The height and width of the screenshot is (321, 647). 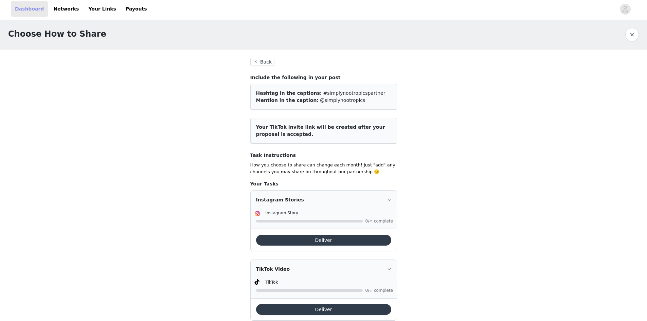 What do you see at coordinates (342, 100) in the screenshot?
I see `span: @simplynootropics` at bounding box center [342, 100].